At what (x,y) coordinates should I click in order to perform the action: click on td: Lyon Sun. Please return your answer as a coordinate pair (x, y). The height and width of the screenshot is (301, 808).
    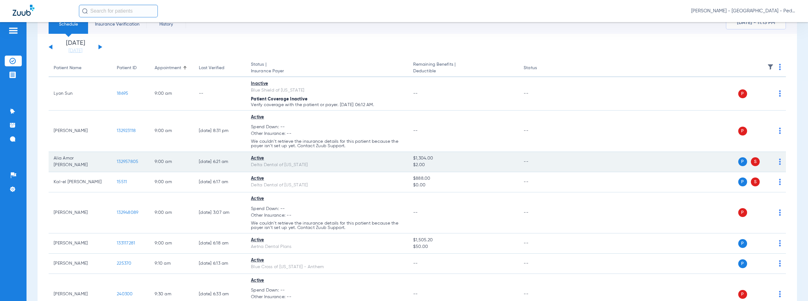
    Looking at the image, I should click on (80, 94).